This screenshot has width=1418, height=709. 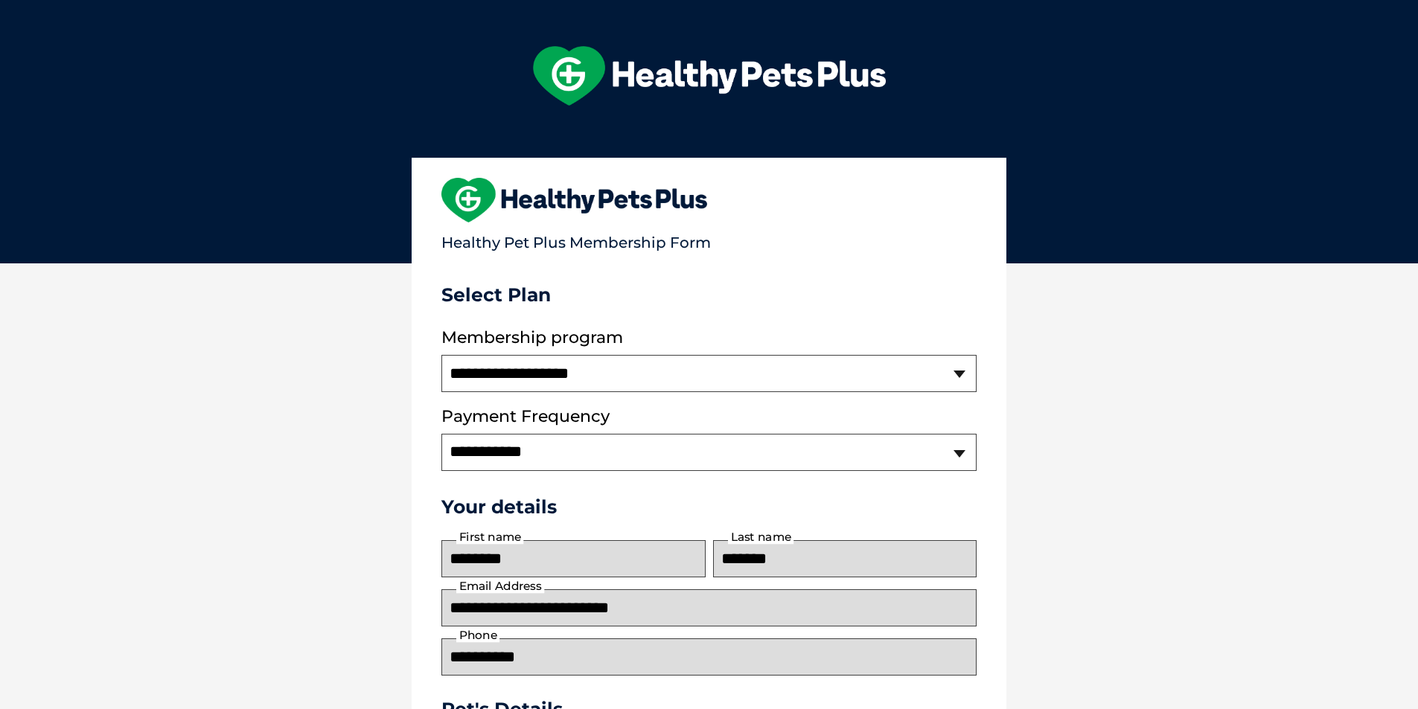 What do you see at coordinates (490, 537) in the screenshot?
I see `label: First name` at bounding box center [490, 537].